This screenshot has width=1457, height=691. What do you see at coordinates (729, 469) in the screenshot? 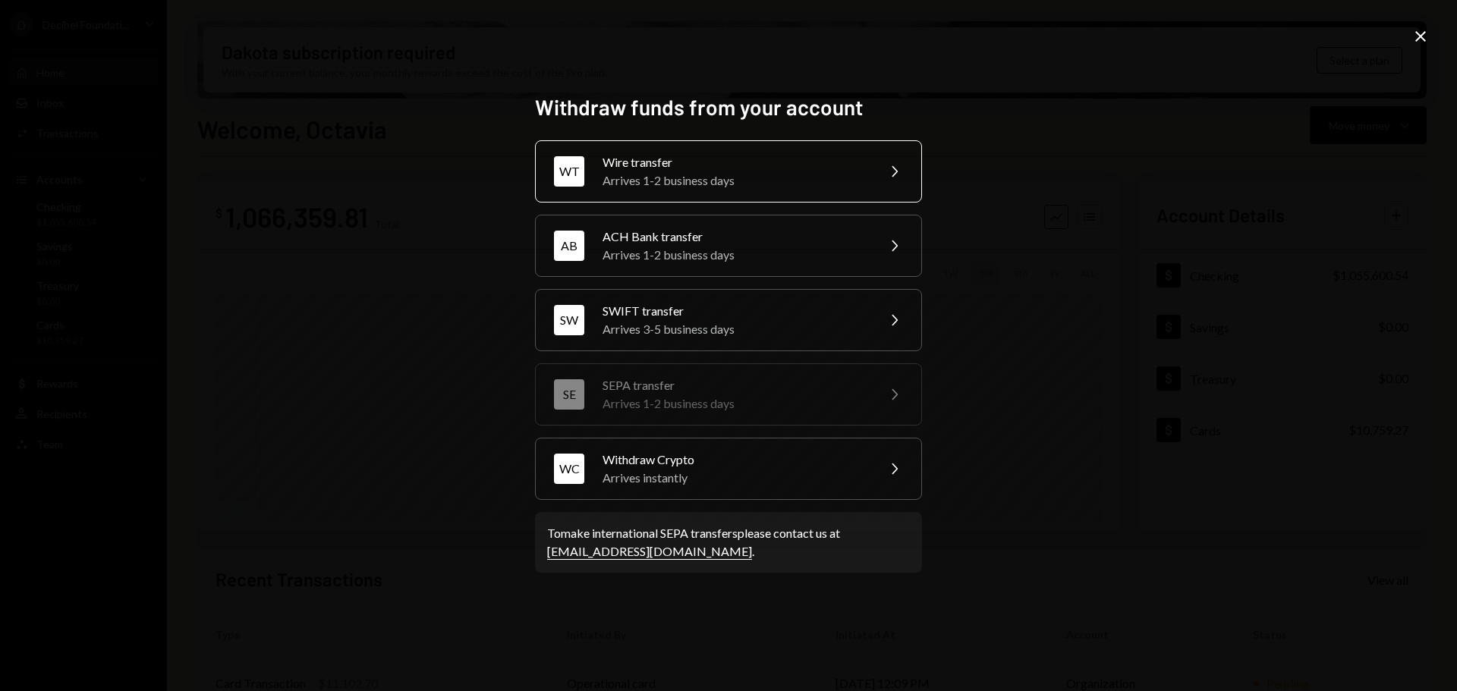
I see `button: WCWithdraw CryptoArrives instantly` at bounding box center [729, 469].